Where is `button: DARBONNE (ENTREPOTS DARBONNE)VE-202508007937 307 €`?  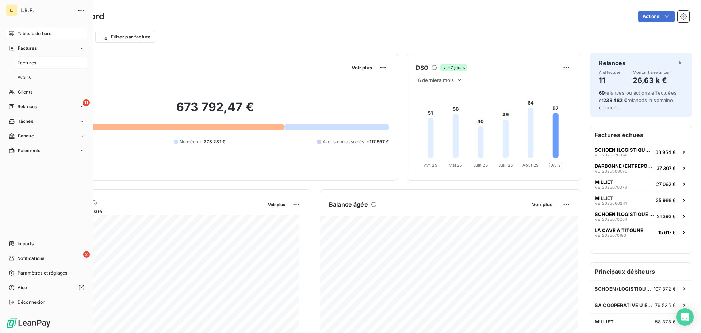
button: DARBONNE (ENTREPOTS DARBONNE)VE-202508007937 307 € is located at coordinates (641, 168).